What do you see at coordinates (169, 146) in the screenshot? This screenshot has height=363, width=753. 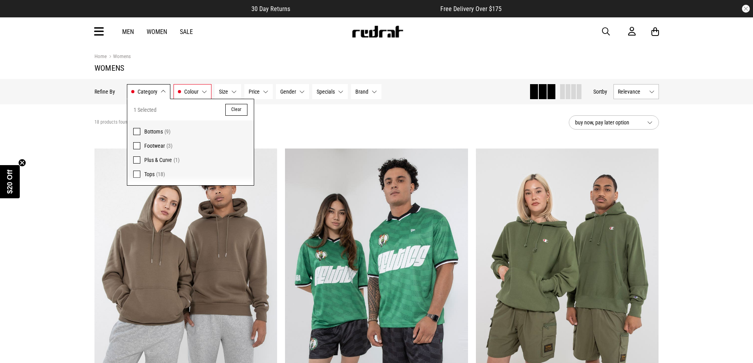 I see `span: (3)` at bounding box center [169, 146].